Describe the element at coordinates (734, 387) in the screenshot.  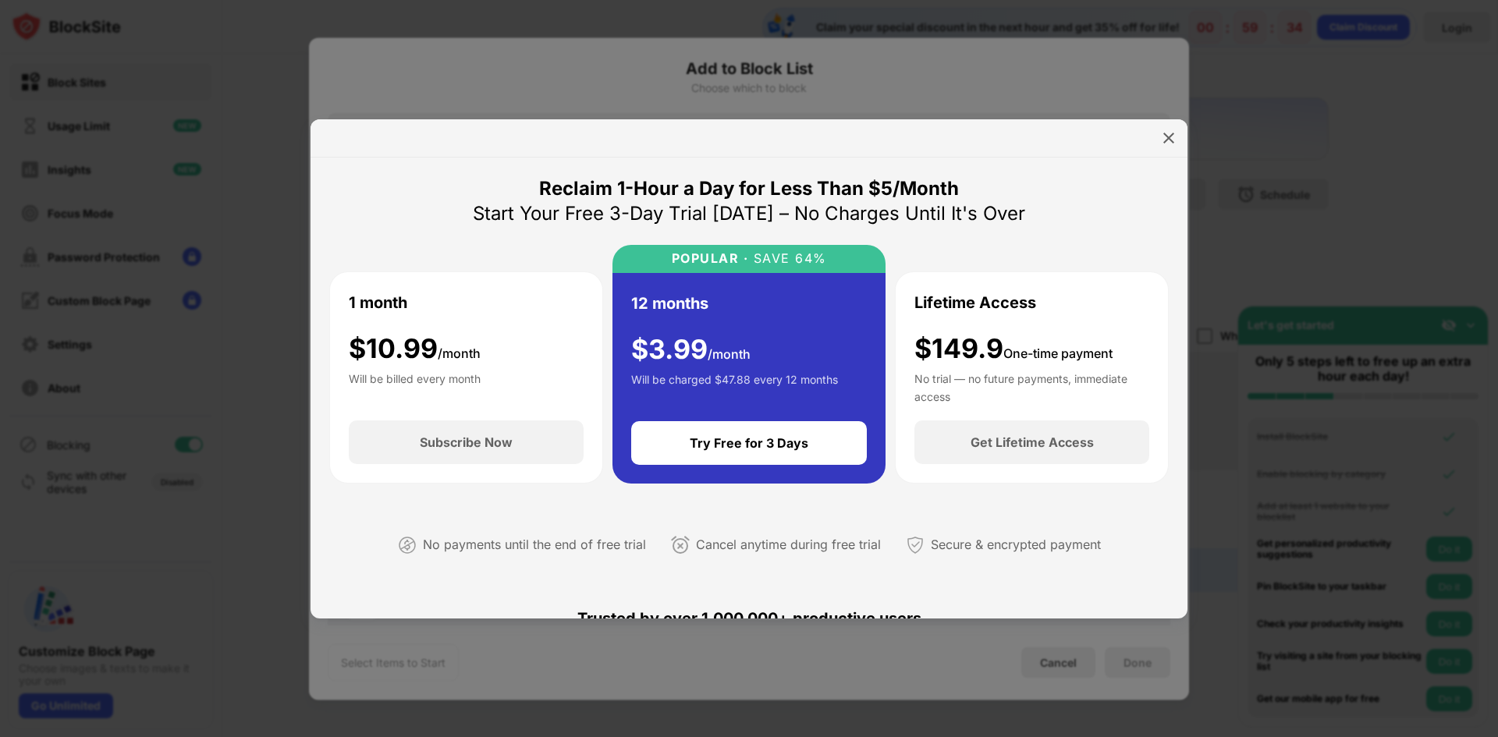
I see `div: Will be charged $47.88 every 12 months` at that location.